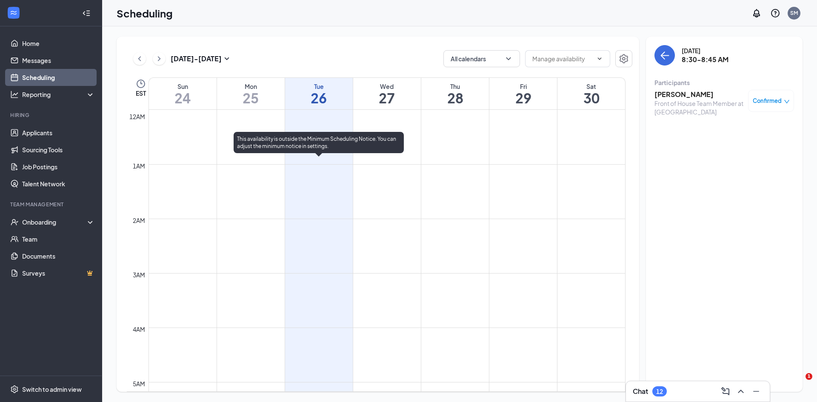 Image resolution: width=817 pixels, height=402 pixels. I want to click on svg: Collapse, so click(86, 13).